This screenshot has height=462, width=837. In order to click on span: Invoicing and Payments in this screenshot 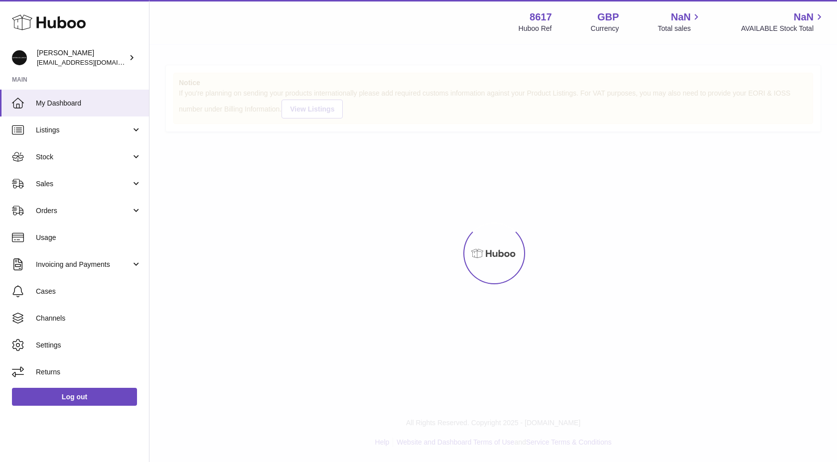, I will do `click(83, 264)`.